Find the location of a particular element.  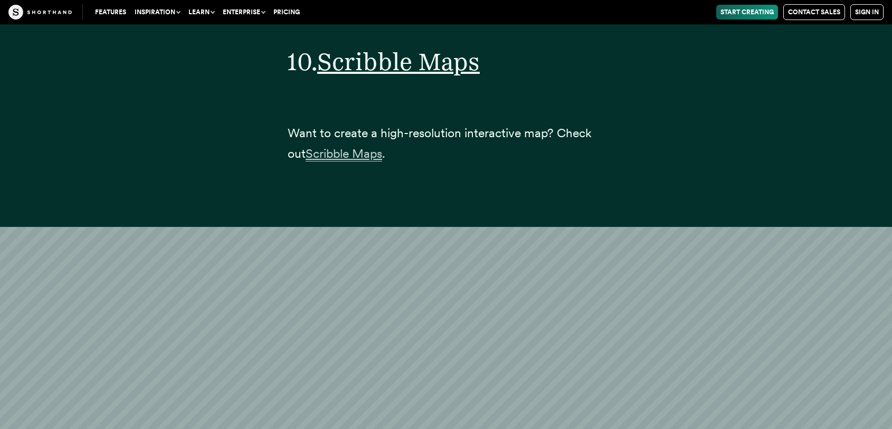

a: Pricing is located at coordinates (287, 12).